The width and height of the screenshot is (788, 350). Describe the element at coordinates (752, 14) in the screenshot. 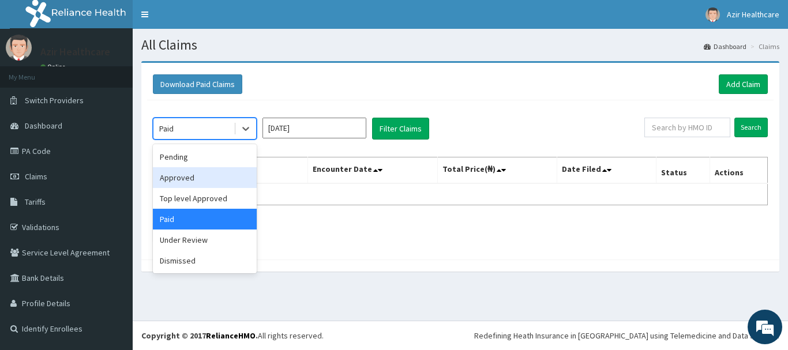

I see `span: Azir Healthcare` at that location.